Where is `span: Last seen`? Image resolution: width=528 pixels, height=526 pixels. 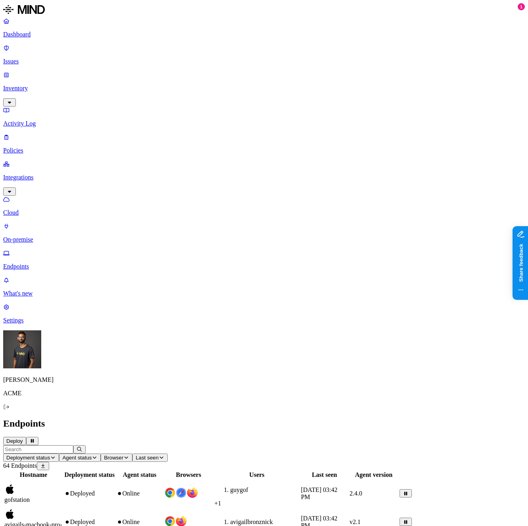 span: Last seen is located at coordinates (147, 458).